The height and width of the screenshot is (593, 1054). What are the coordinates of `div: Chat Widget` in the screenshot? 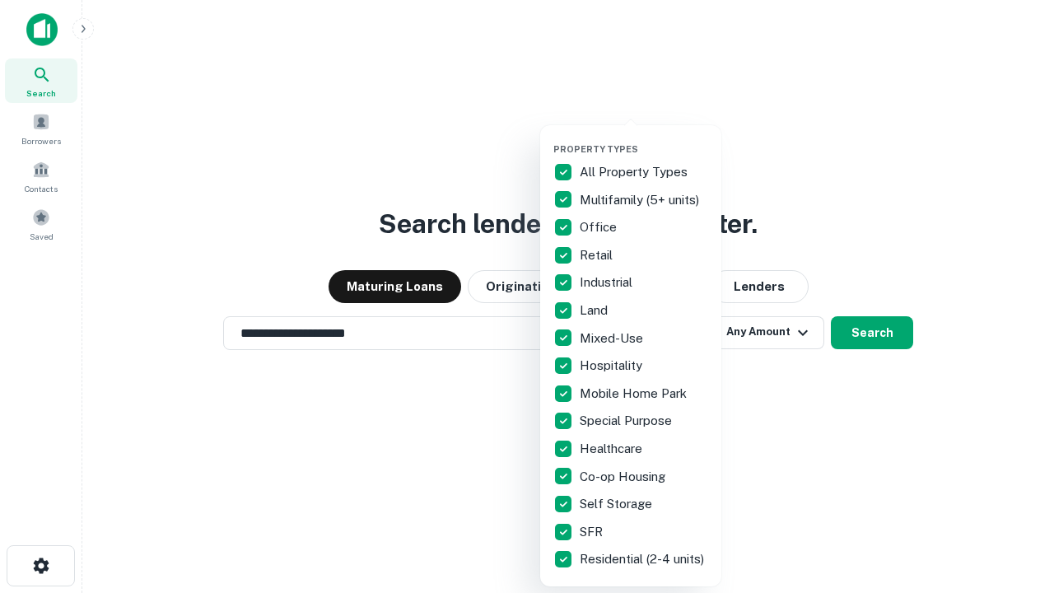 It's located at (1012, 500).